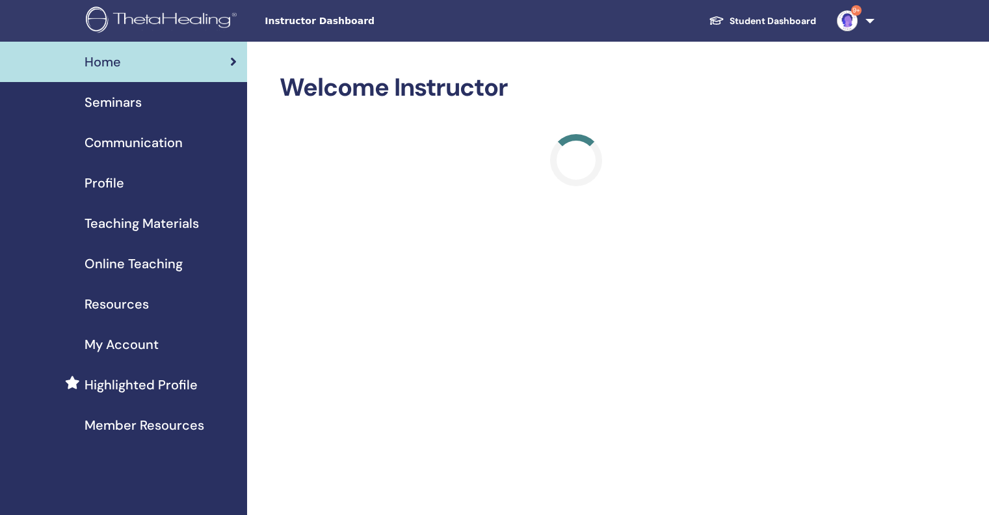 This screenshot has width=989, height=515. What do you see at coordinates (857, 10) in the screenshot?
I see `span: 9+` at bounding box center [857, 10].